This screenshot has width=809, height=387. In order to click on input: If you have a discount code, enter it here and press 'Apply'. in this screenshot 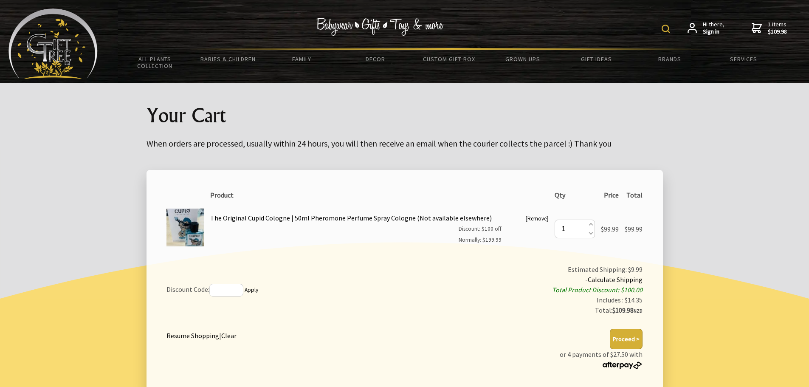, I will do `click(226, 290)`.